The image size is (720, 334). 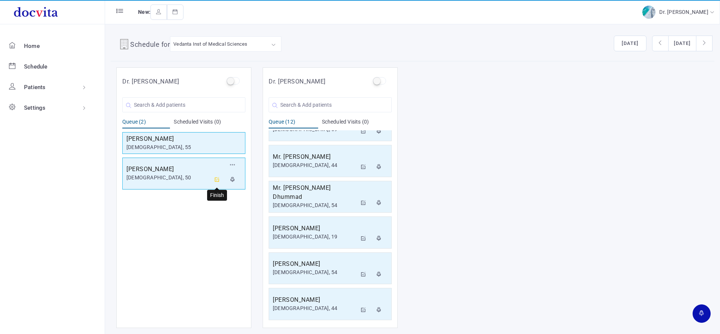 What do you see at coordinates (217, 195) in the screenshot?
I see `div: Finish` at bounding box center [217, 195].